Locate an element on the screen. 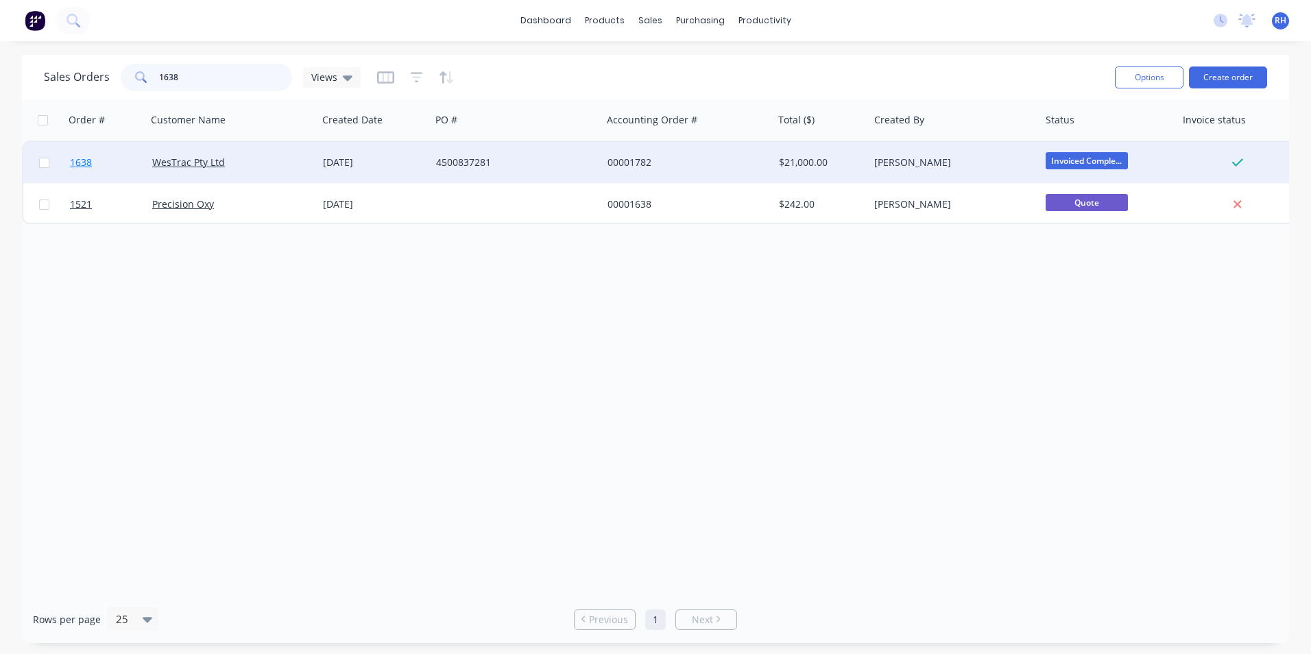  span: Quote is located at coordinates (1087, 202).